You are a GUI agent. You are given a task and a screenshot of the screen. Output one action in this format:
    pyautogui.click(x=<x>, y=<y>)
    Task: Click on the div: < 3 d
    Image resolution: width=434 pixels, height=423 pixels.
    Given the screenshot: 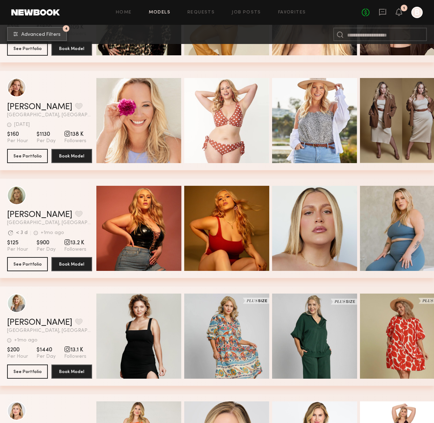 What is the action you would take?
    pyautogui.click(x=22, y=233)
    